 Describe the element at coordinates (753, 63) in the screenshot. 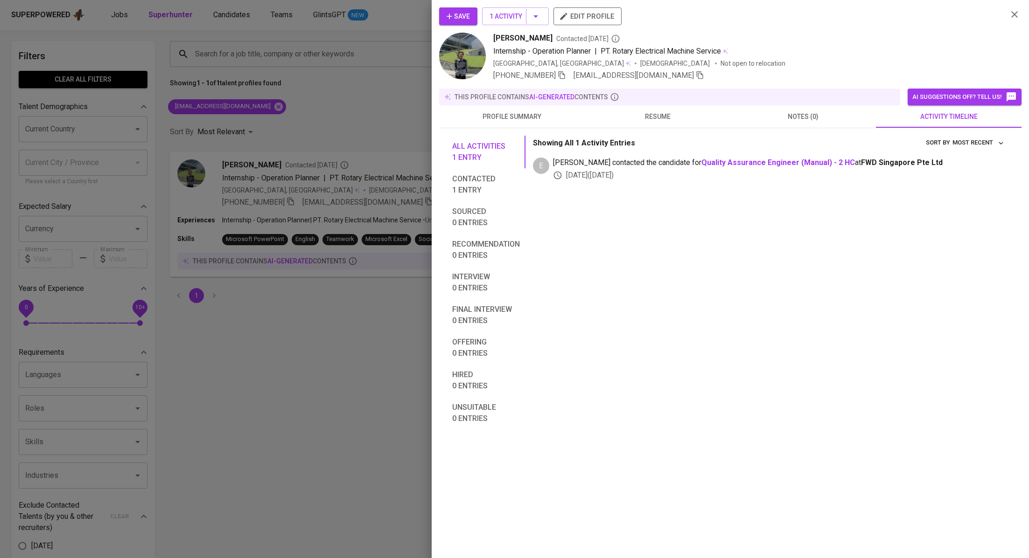

I see `p: Not open to relocation` at that location.